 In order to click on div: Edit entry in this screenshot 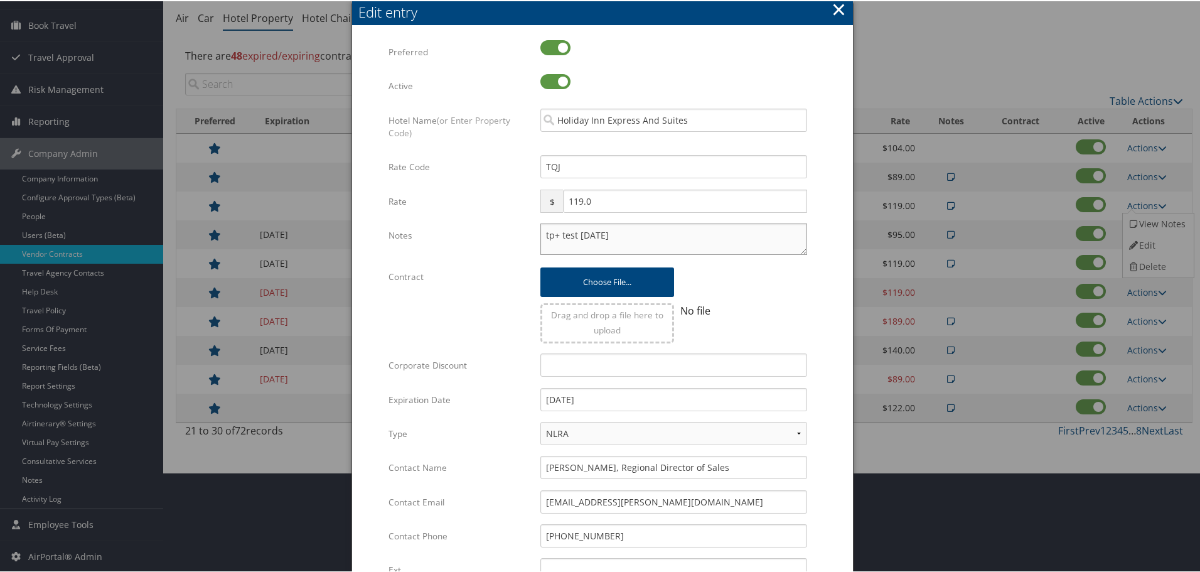, I will do `click(605, 11)`.